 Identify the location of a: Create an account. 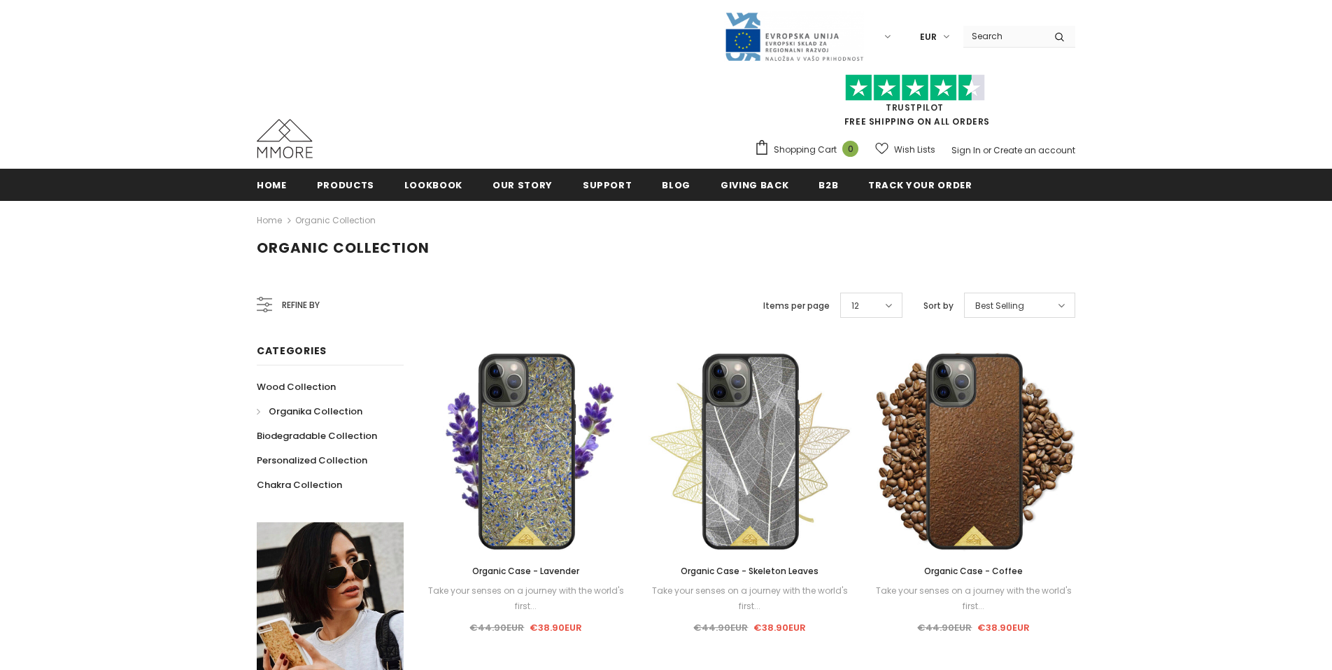
(1034, 150).